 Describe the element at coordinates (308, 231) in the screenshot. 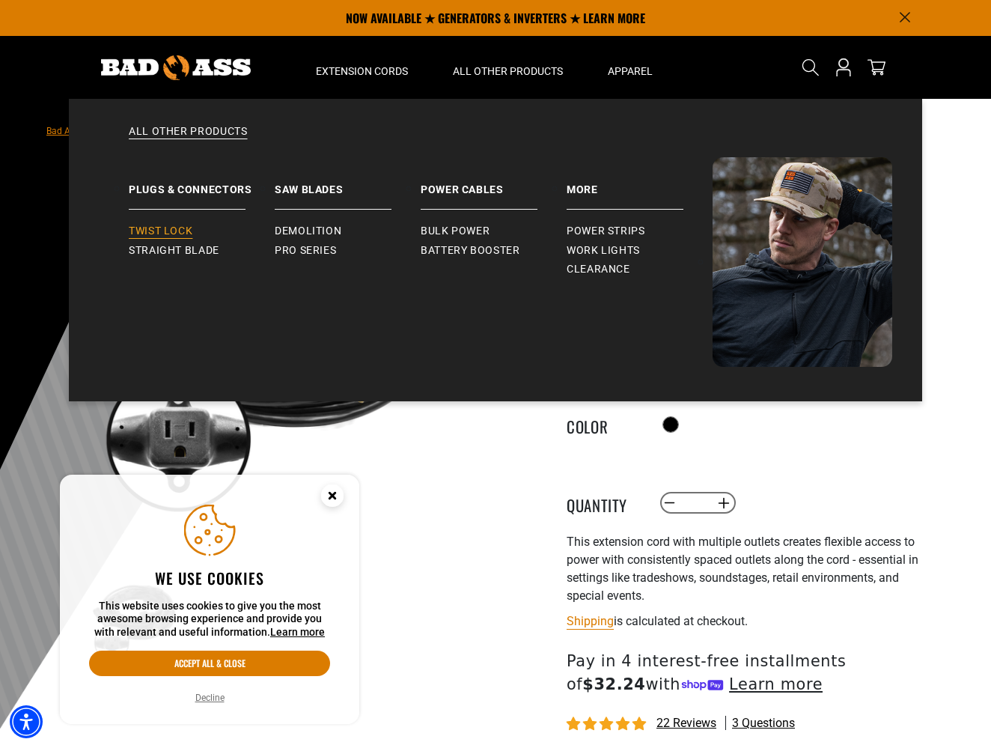

I see `span: Demolition` at that location.